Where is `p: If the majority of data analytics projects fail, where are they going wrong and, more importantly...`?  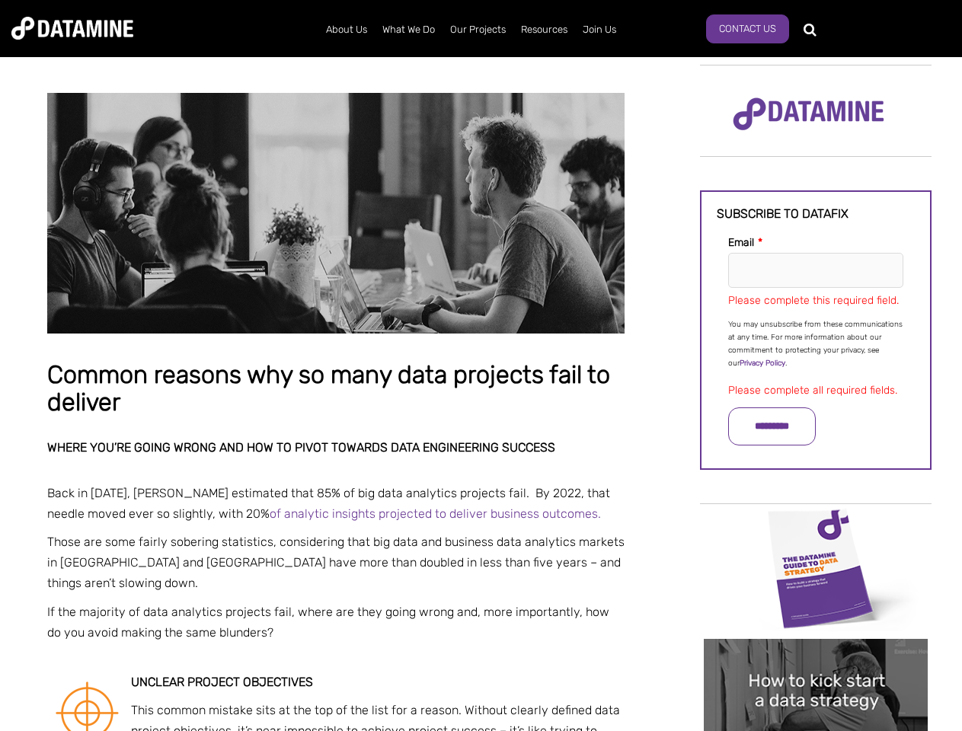
p: If the majority of data analytics projects fail, where are they going wrong and, more importantly... is located at coordinates (336, 622).